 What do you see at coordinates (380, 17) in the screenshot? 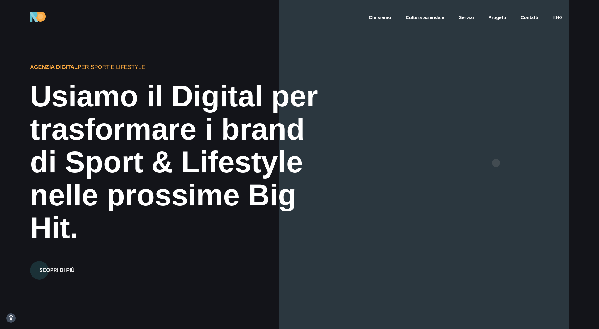
I see `a: Chi siamo` at bounding box center [380, 17].